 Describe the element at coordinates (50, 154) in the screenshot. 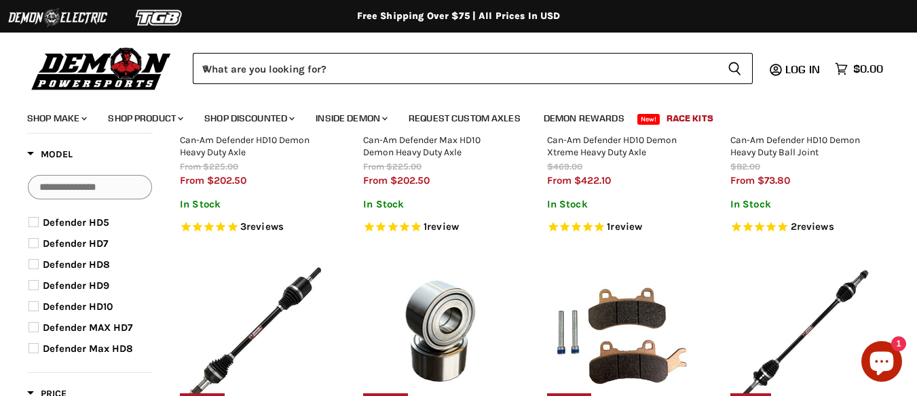

I see `span: Model` at that location.